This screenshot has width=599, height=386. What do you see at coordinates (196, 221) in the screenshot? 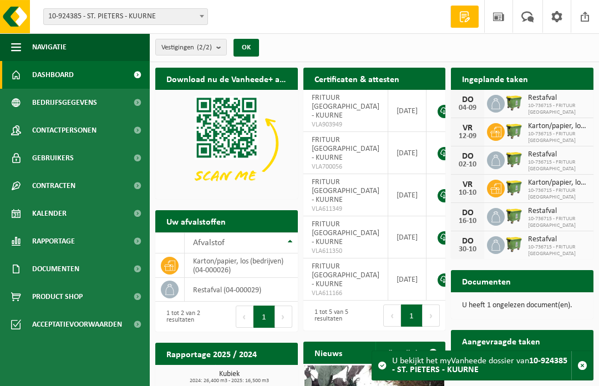
I see `h2: Uw afvalstoffen` at bounding box center [196, 221].